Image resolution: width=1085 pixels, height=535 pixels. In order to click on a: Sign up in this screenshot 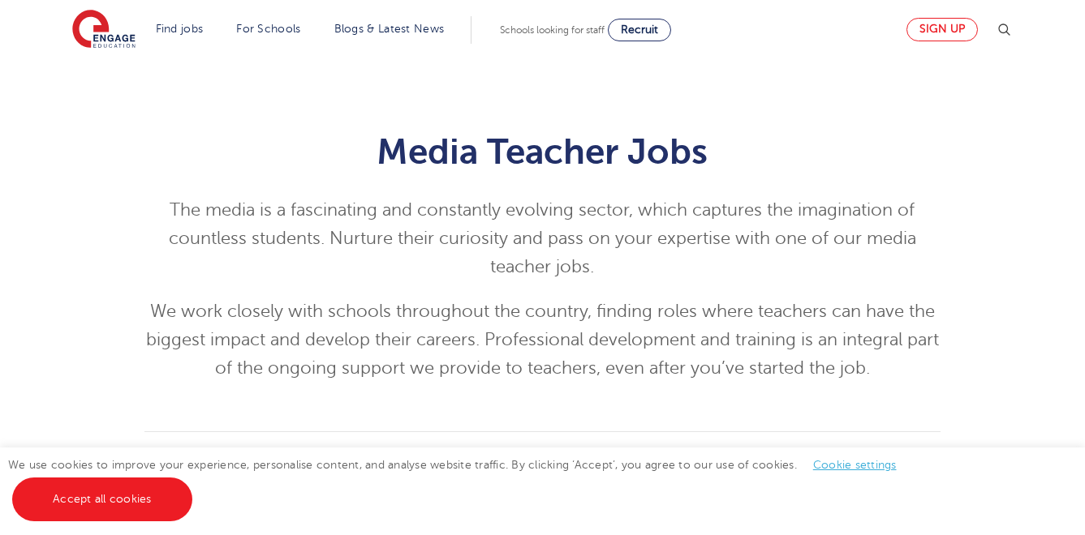, I will do `click(942, 29)`.